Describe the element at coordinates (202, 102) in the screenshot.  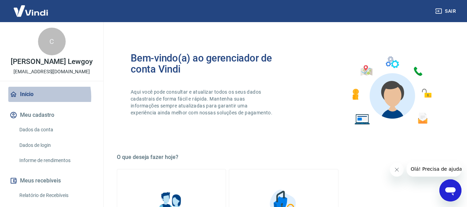
I see `p: Aqui você pode consultar e atualizar todos os seus dados cadastrais de forma fácil e rápida. Mant...` at that location.